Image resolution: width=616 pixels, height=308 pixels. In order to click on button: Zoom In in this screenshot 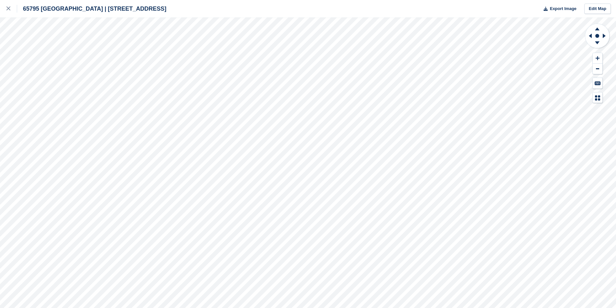, I will do `click(598, 58)`.